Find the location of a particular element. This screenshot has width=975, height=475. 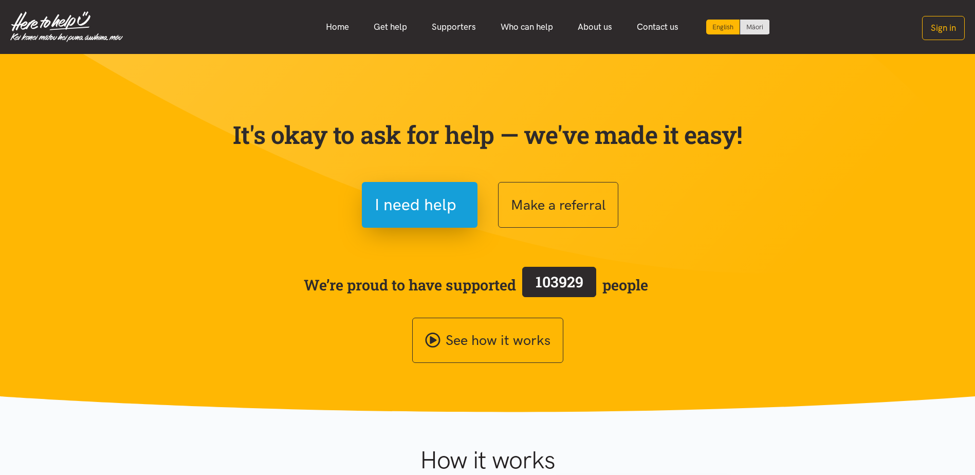

span: 103929 is located at coordinates (559, 282).